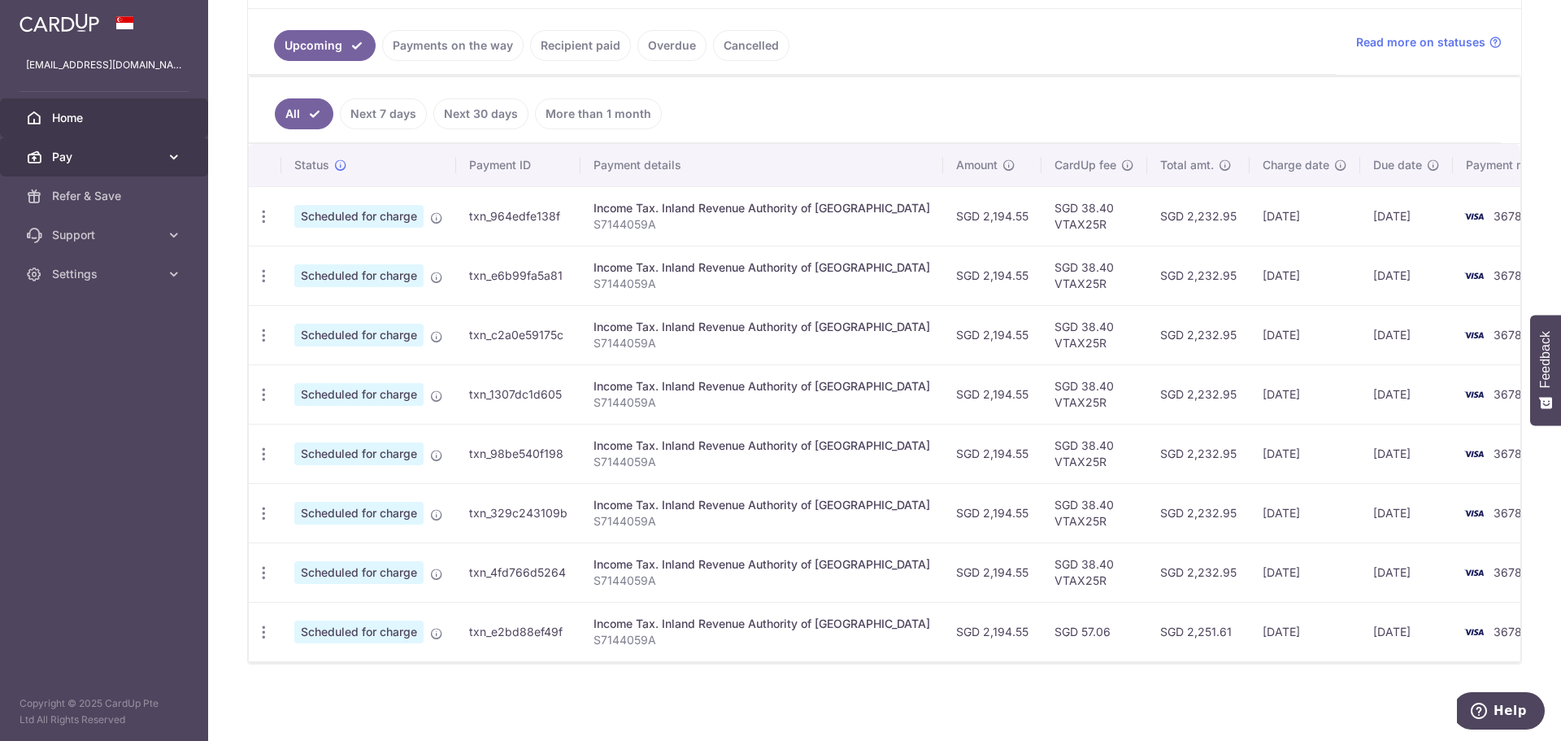  I want to click on span: Read more on statuses, so click(1420, 42).